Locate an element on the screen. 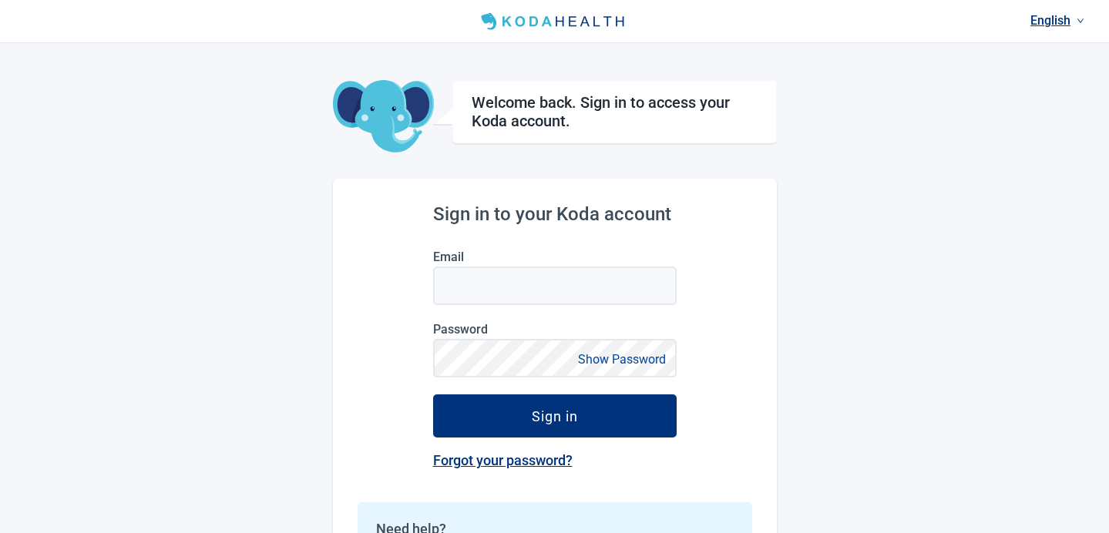  label: Email is located at coordinates (555, 257).